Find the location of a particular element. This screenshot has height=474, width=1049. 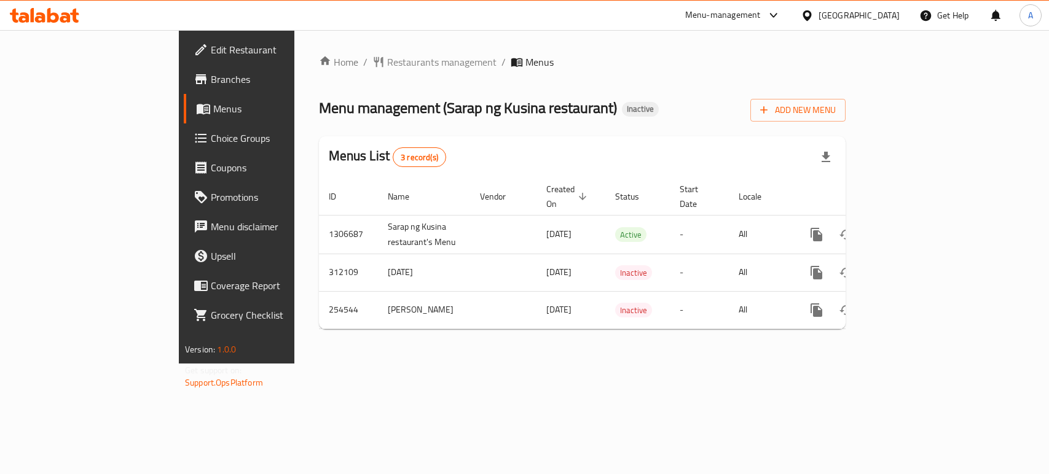

div: Active is located at coordinates (630, 235).